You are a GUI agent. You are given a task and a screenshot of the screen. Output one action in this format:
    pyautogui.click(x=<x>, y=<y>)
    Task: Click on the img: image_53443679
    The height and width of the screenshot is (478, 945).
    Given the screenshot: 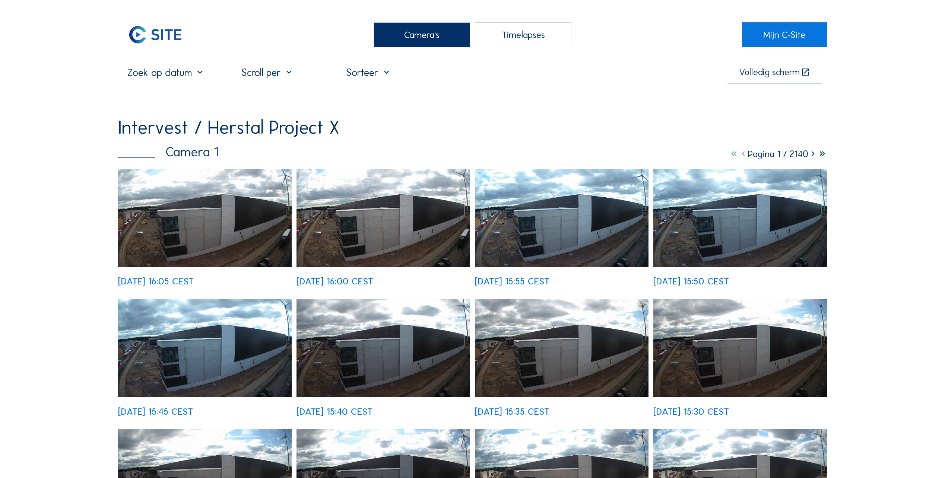 What is the action you would take?
    pyautogui.click(x=383, y=218)
    